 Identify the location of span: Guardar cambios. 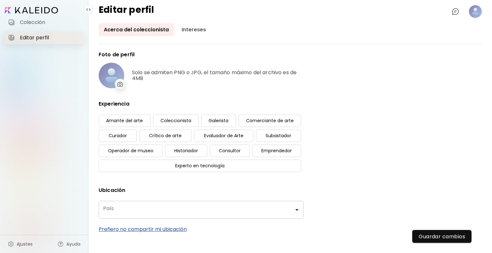
(442, 237).